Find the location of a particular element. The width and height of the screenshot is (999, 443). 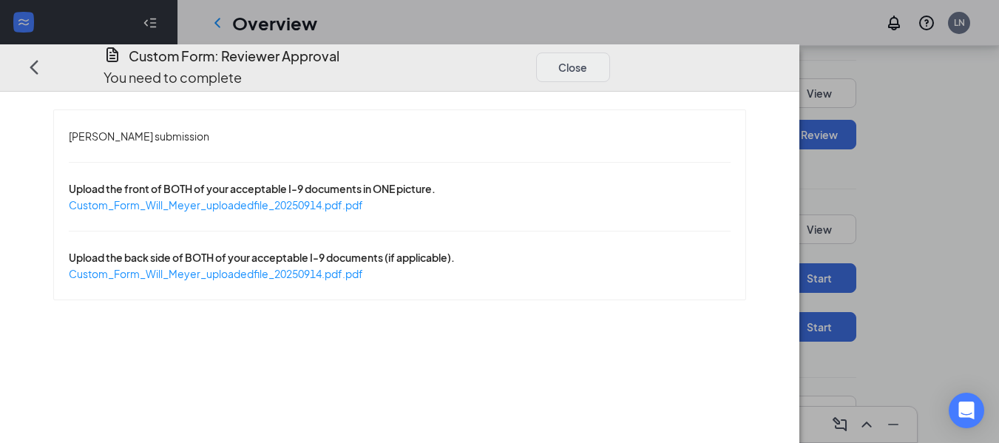

p: You need to complete is located at coordinates (221, 77).